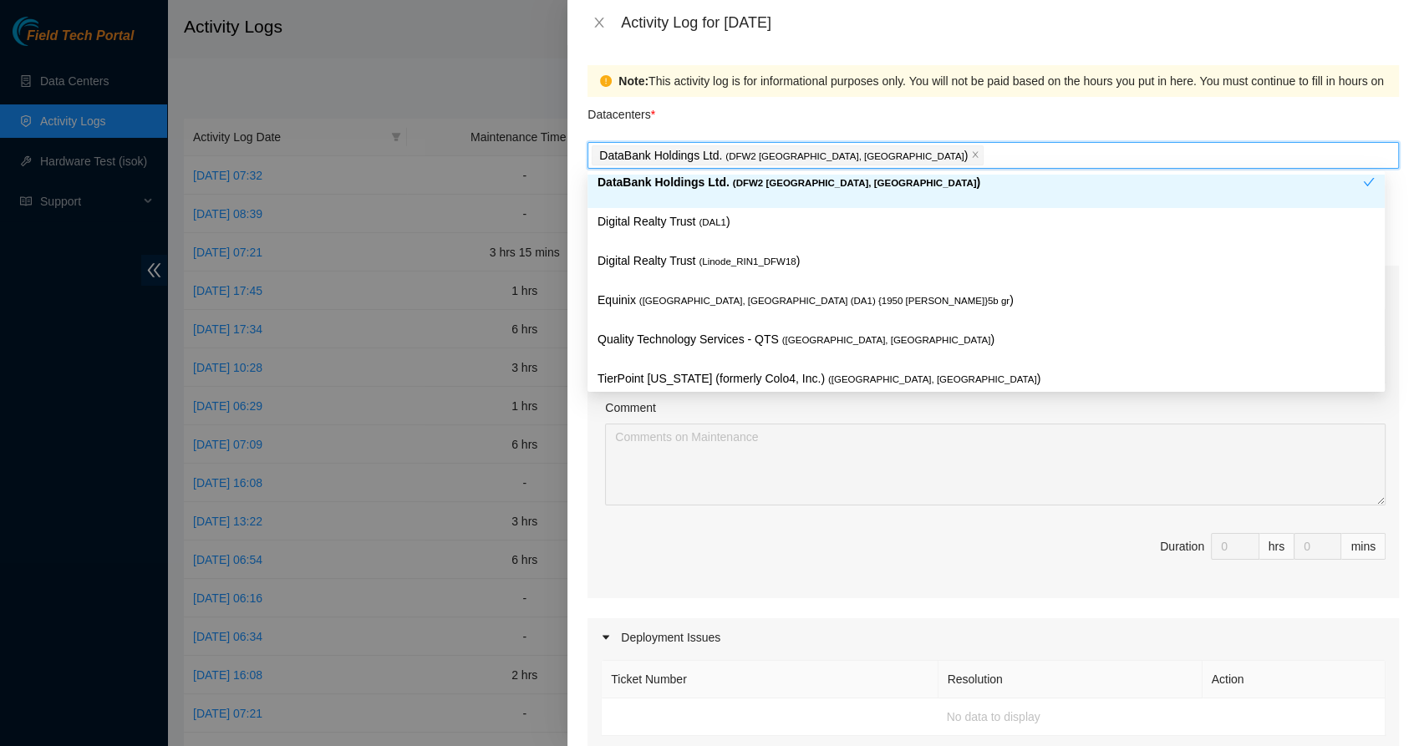 The height and width of the screenshot is (746, 1419). I want to click on th: Resolution, so click(1070, 679).